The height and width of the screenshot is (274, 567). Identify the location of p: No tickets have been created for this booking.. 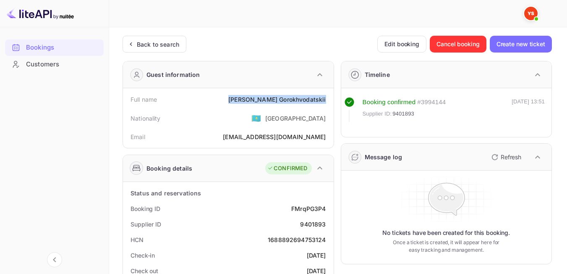
(446, 233).